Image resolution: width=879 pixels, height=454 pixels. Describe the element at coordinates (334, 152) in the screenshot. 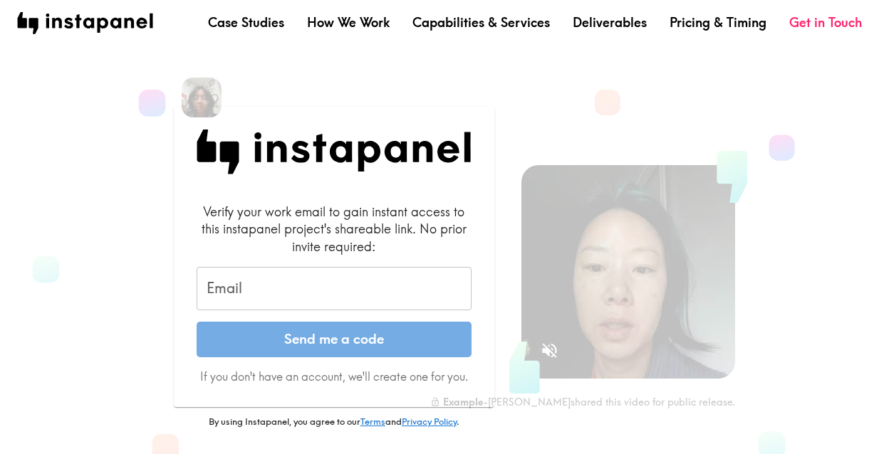

I see `img: Instapanel` at that location.